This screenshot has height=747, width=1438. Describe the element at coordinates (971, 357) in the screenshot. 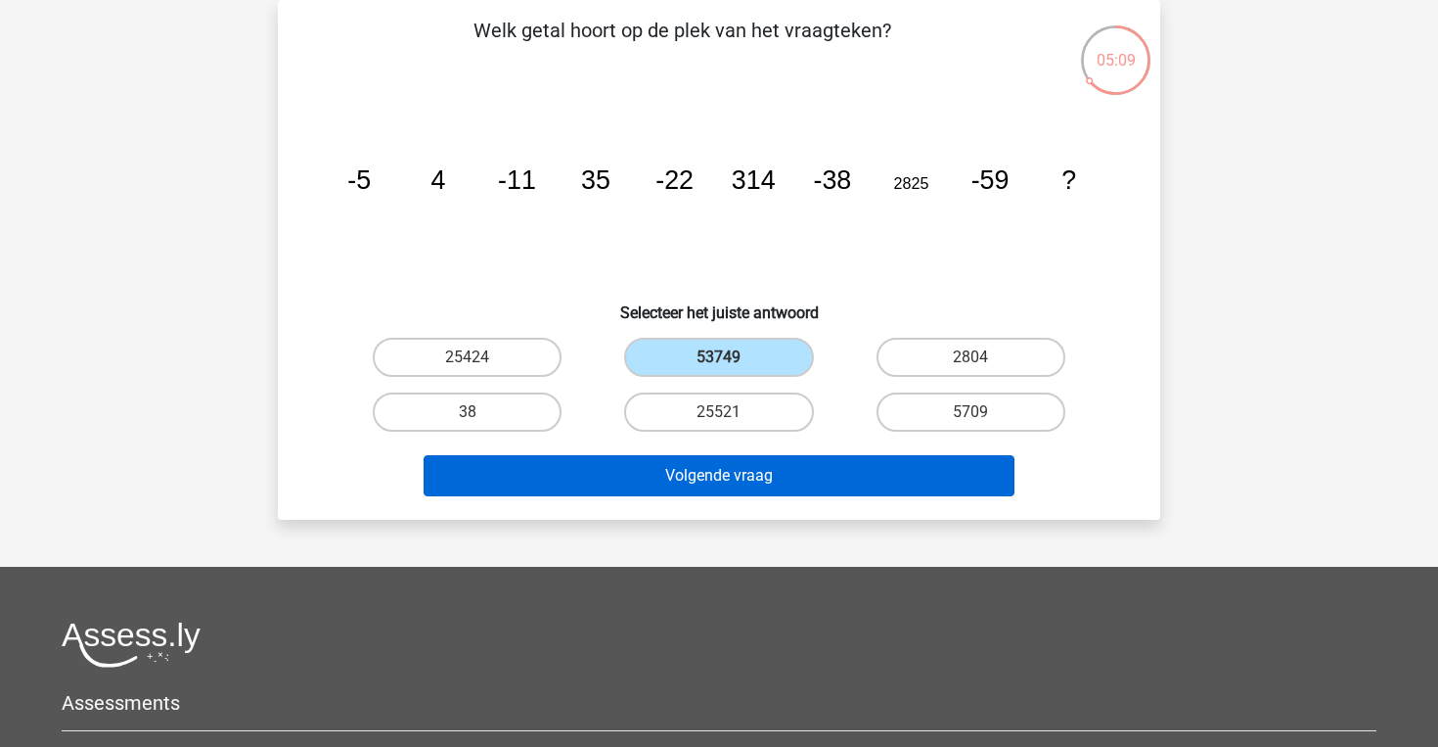

I see `label: 2804` at that location.